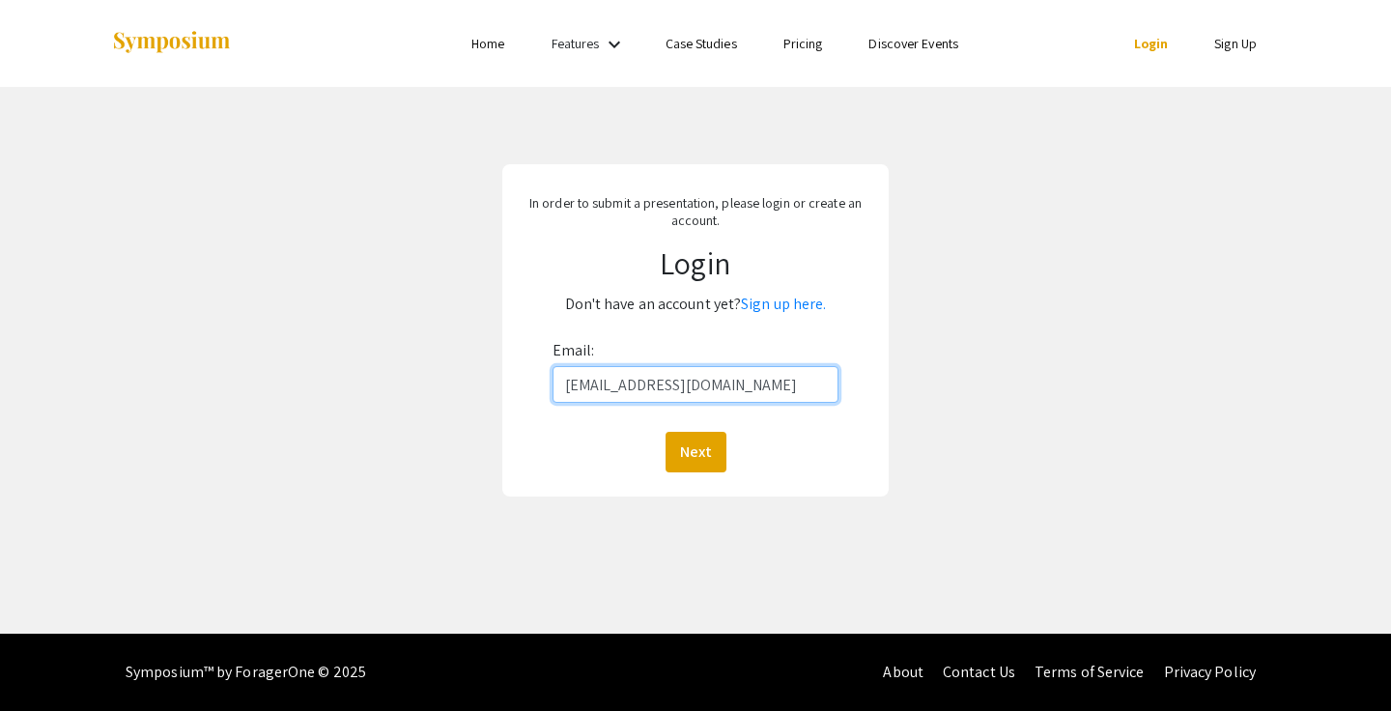  What do you see at coordinates (1235, 43) in the screenshot?
I see `a: Sign Up` at bounding box center [1235, 43].